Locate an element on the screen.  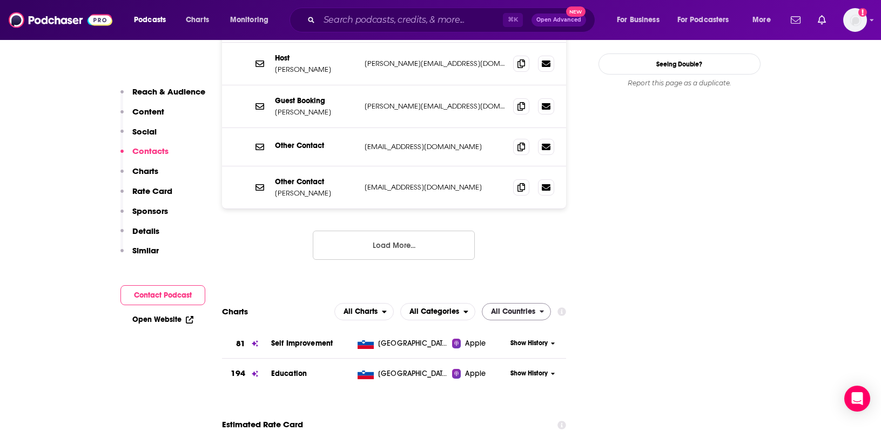
h2: Countries is located at coordinates (517, 312).